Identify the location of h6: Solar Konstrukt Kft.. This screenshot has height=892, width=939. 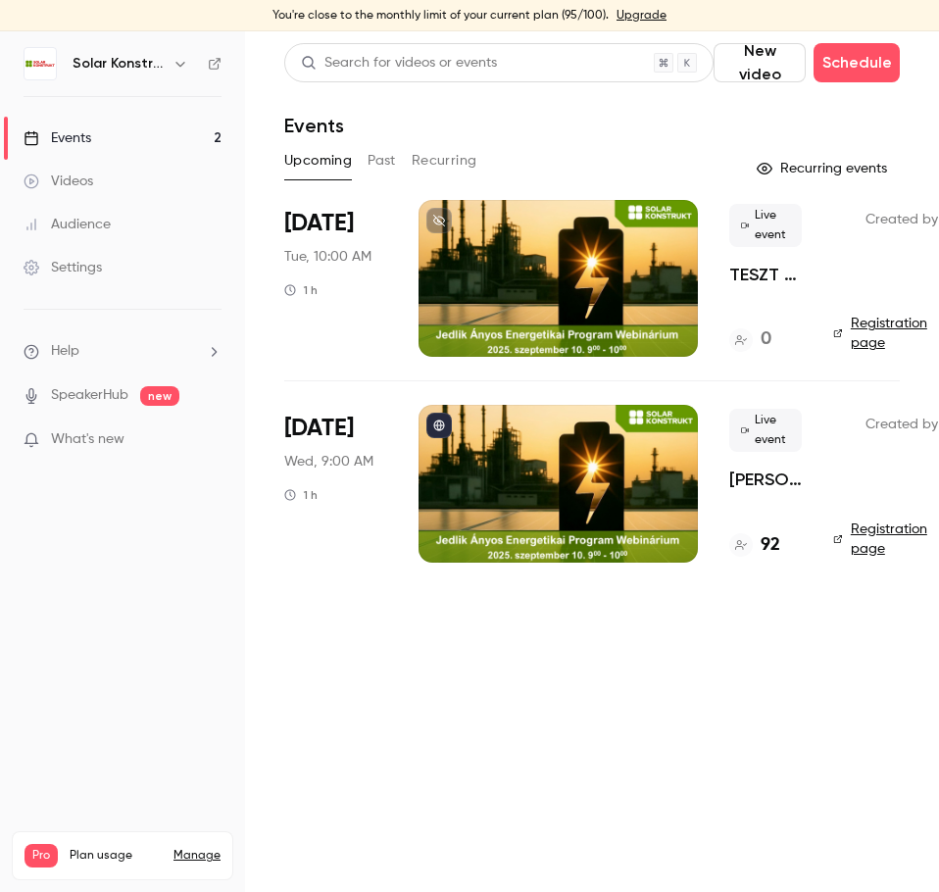
(119, 64).